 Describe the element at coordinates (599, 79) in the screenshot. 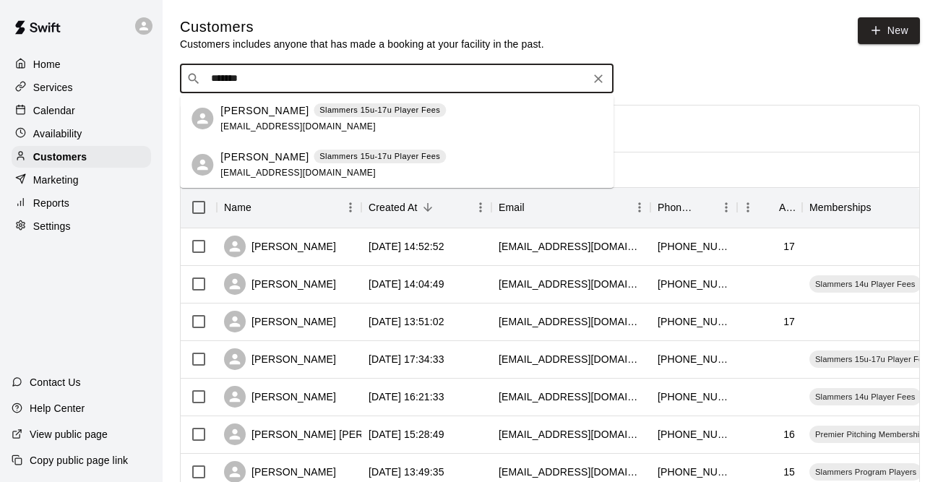

I see `button: Clear` at that location.